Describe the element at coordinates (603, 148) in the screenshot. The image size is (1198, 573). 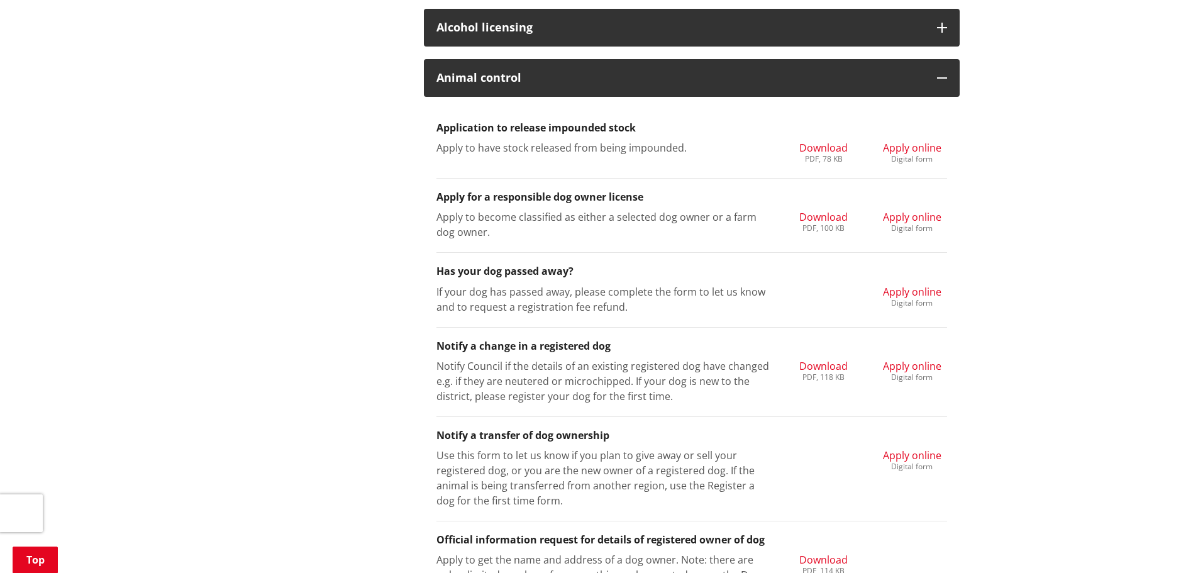
I see `p: Apply to have stock released from being impounded.` at that location.